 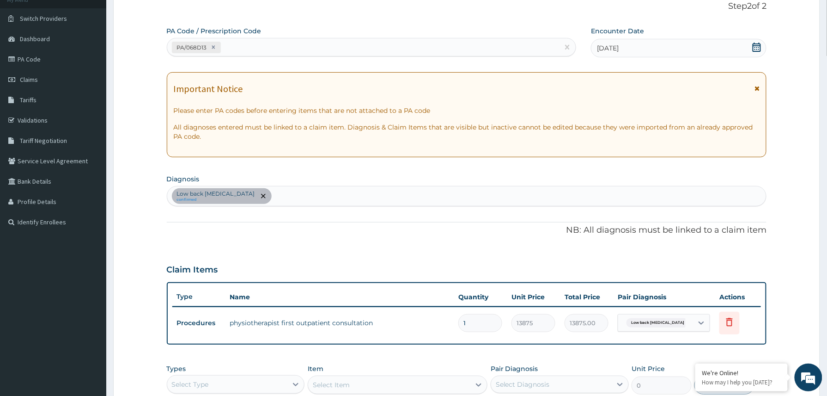 What do you see at coordinates (618, 31) in the screenshot?
I see `label: Encounter Date` at bounding box center [618, 31].